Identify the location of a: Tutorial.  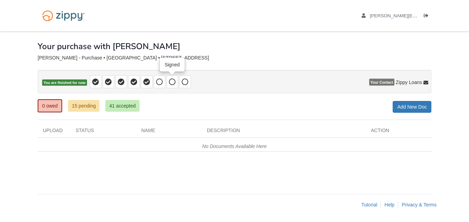
(369, 204).